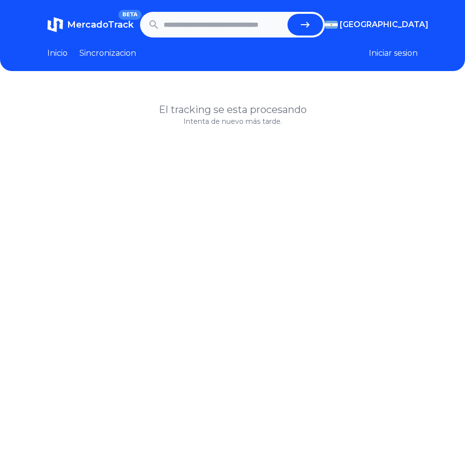 The width and height of the screenshot is (465, 453). What do you see at coordinates (130, 15) in the screenshot?
I see `span: BETA` at bounding box center [130, 15].